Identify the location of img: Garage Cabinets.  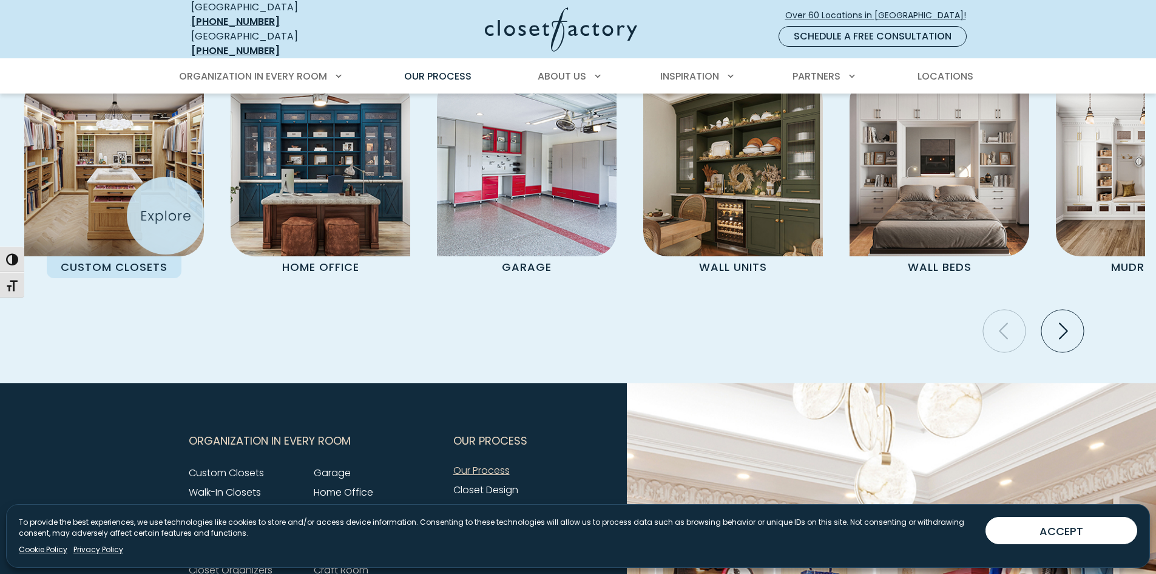
(527, 166).